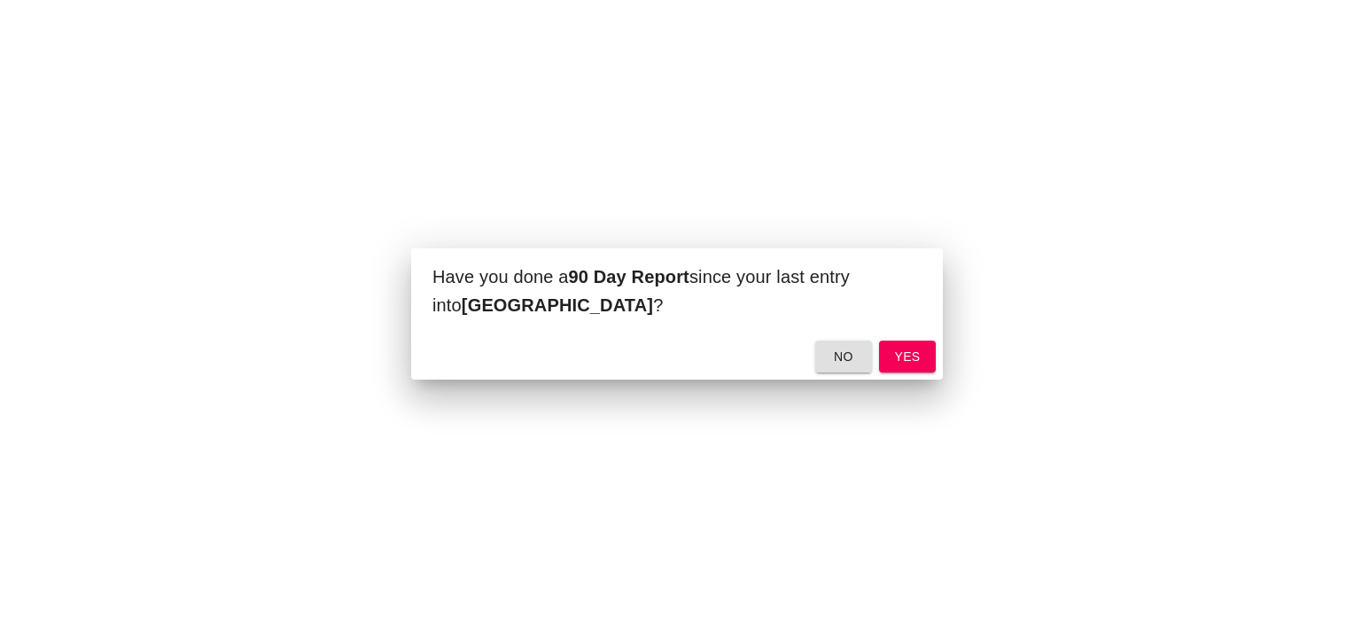  Describe the element at coordinates (641, 291) in the screenshot. I see `span: Have you done a since your last entry into ?` at that location.